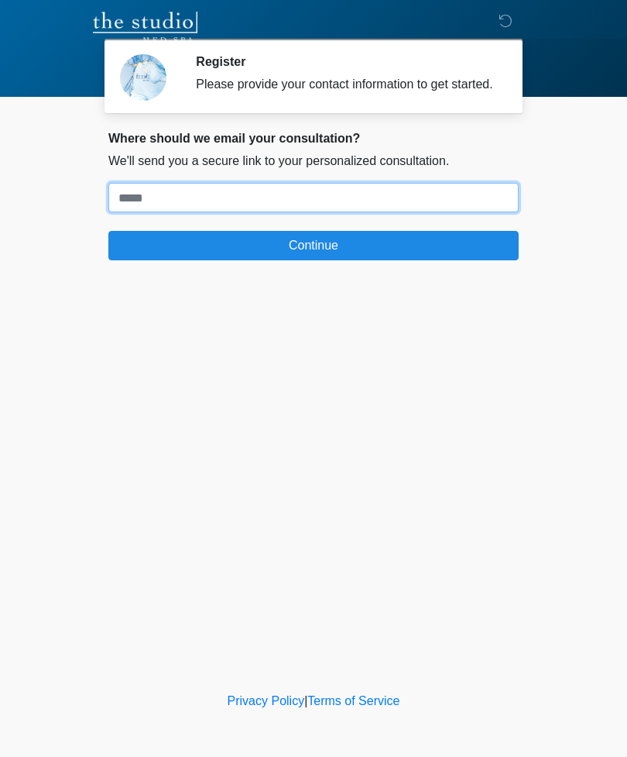  I want to click on img: The Studio Med Spa Logo, so click(145, 27).